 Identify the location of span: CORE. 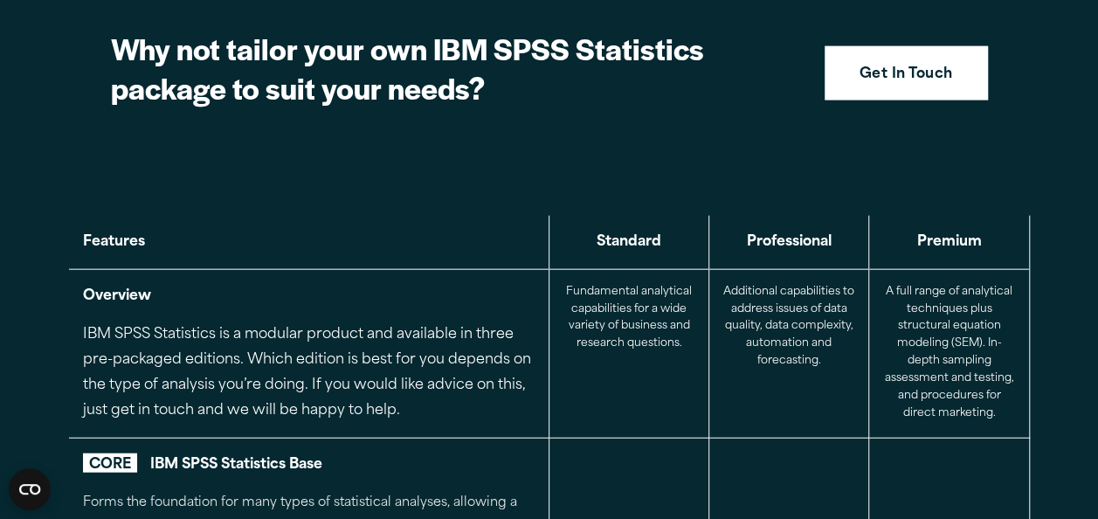
(110, 463).